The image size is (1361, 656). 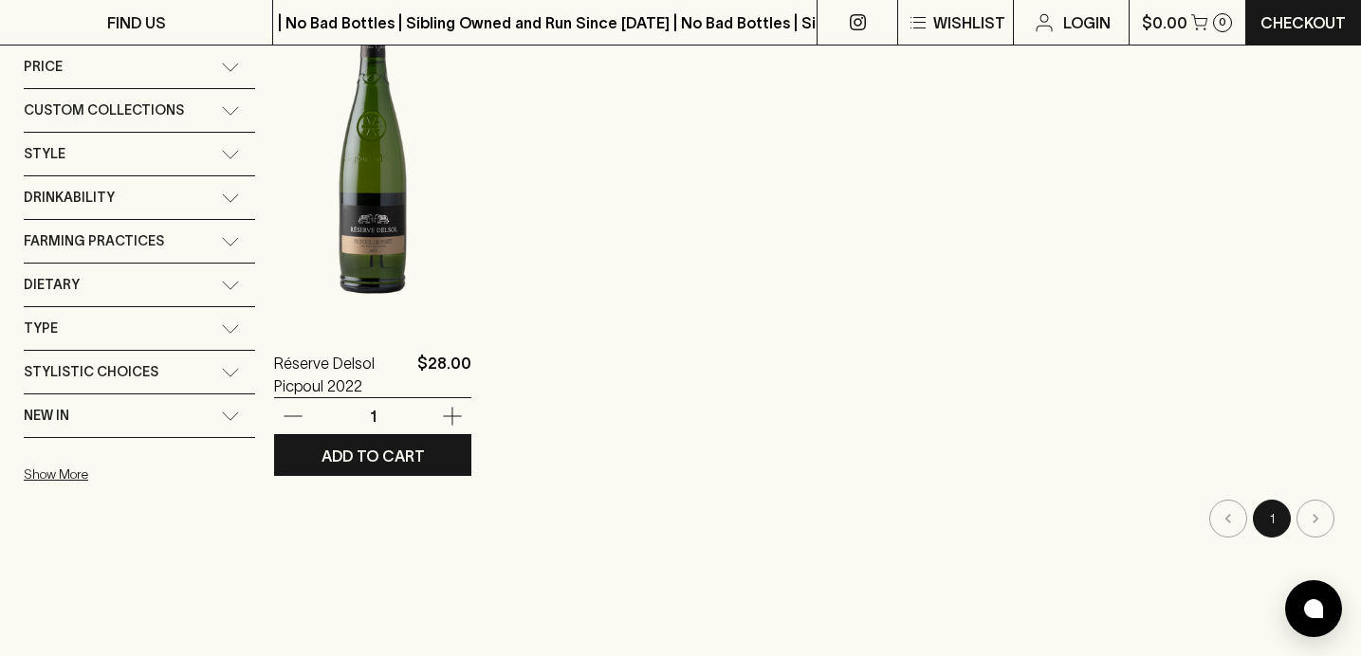 What do you see at coordinates (43, 66) in the screenshot?
I see `span: Price` at bounding box center [43, 66].